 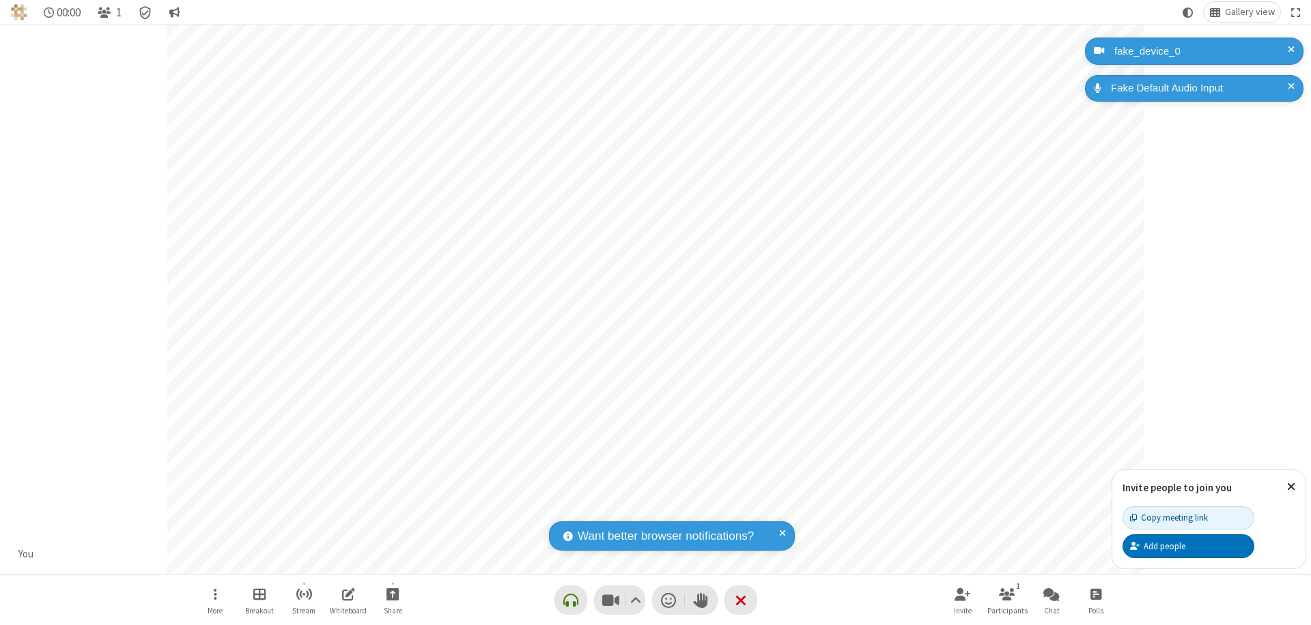 I want to click on button: Start sharing, so click(x=393, y=600).